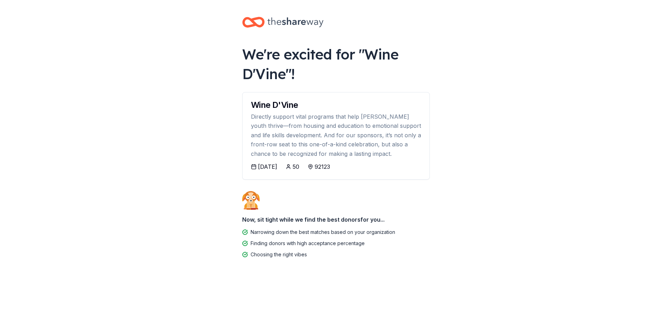 The height and width of the screenshot is (319, 672). I want to click on div: 92123, so click(322, 167).